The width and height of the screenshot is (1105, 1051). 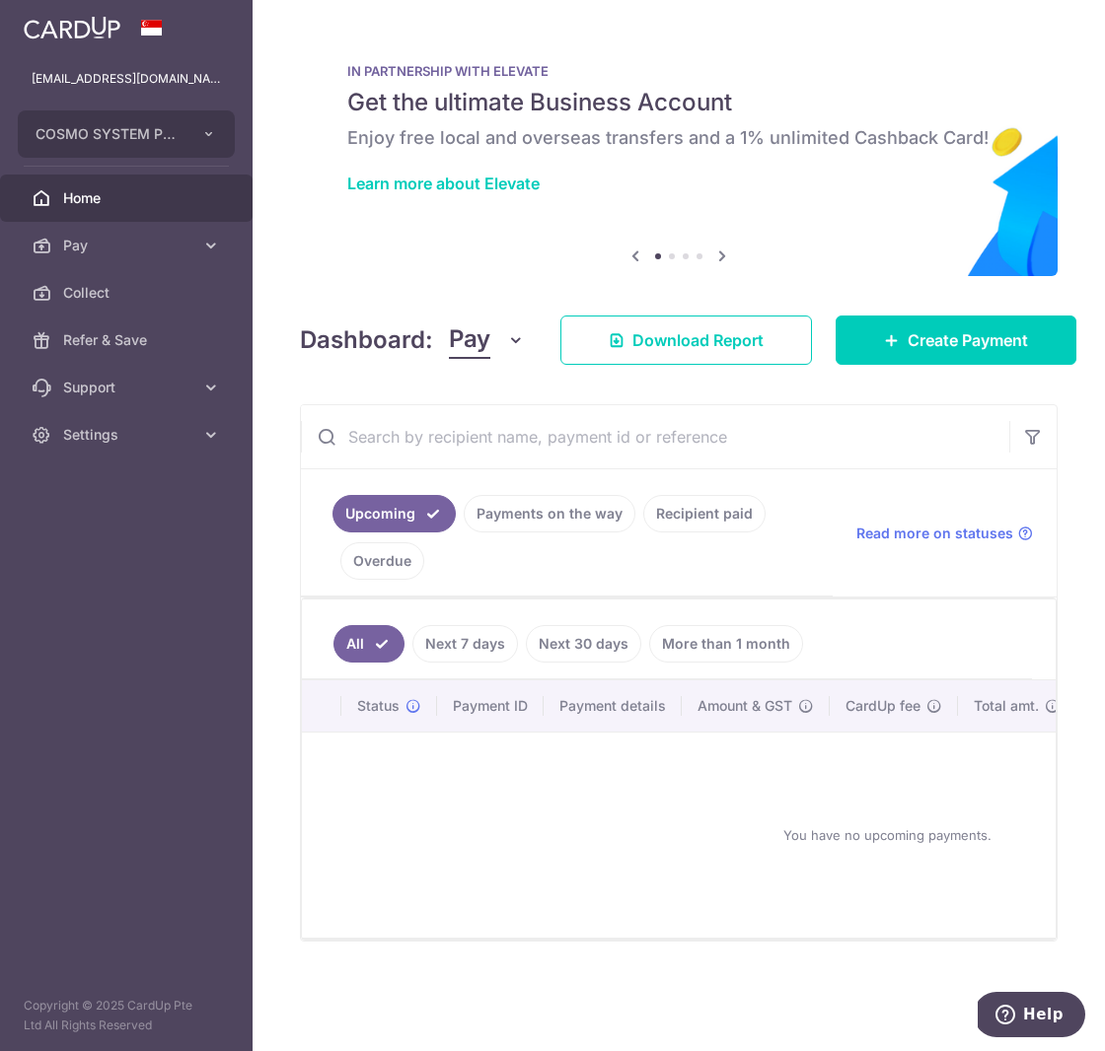 What do you see at coordinates (583, 644) in the screenshot?
I see `a: Next 30 days` at bounding box center [583, 644].